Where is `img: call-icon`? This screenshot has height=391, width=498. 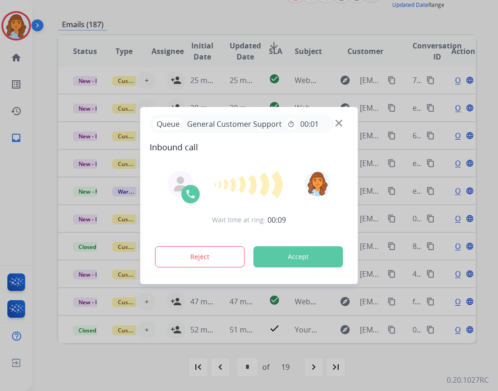
img: call-icon is located at coordinates (191, 194).